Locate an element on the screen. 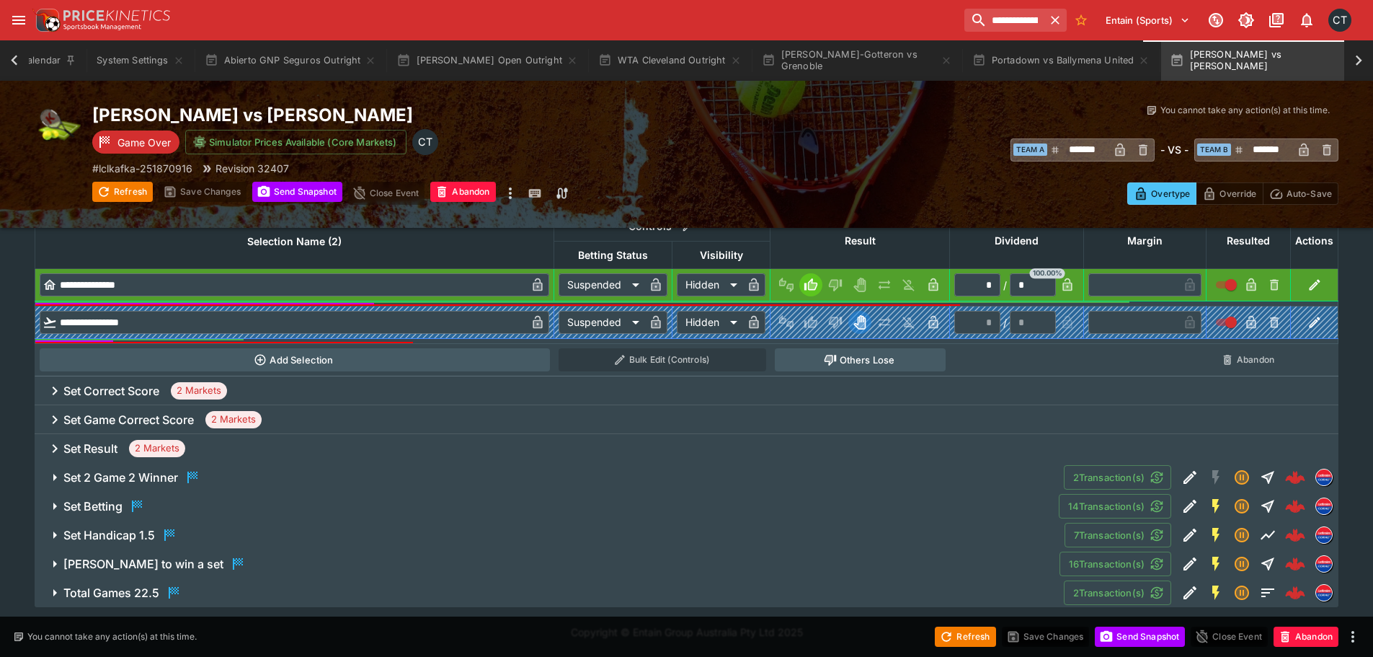 Image resolution: width=1373 pixels, height=657 pixels. button: WTA Cleveland Outright is located at coordinates (670, 61).